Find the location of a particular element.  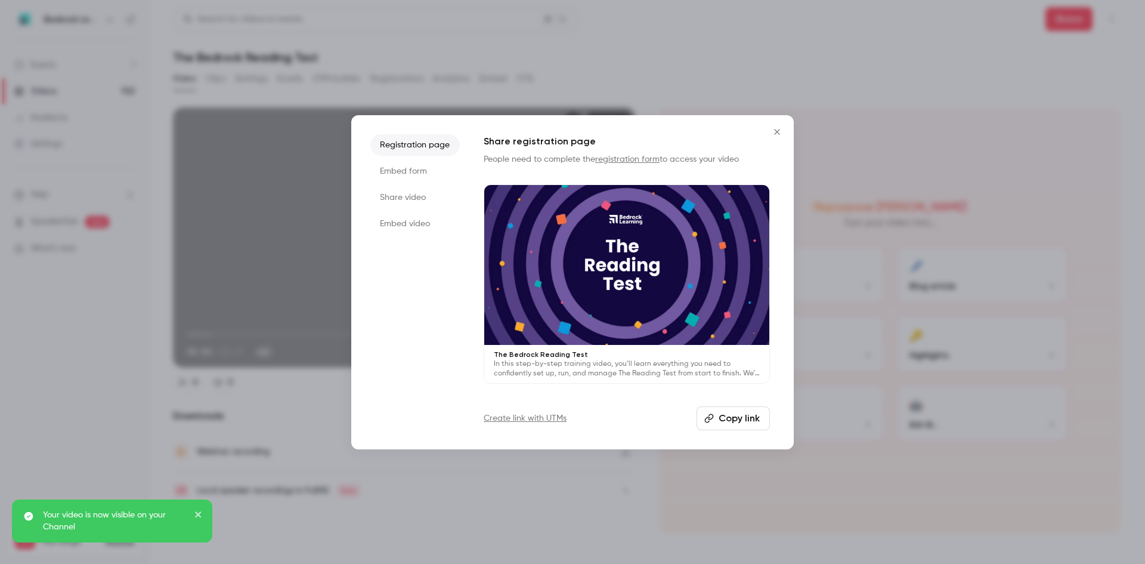

li: Registration page is located at coordinates (415, 145).